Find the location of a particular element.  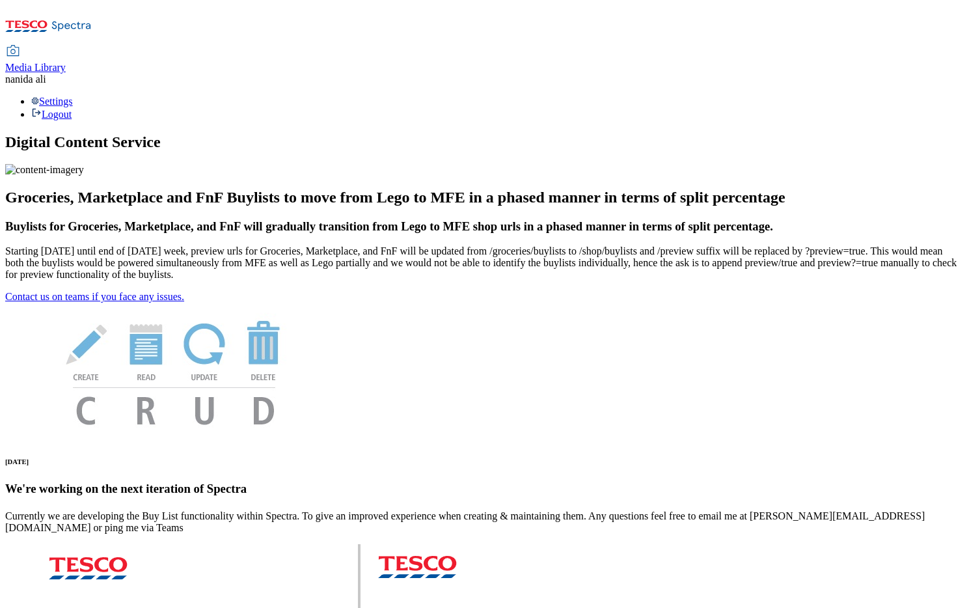

span: Media Library is located at coordinates (35, 67).